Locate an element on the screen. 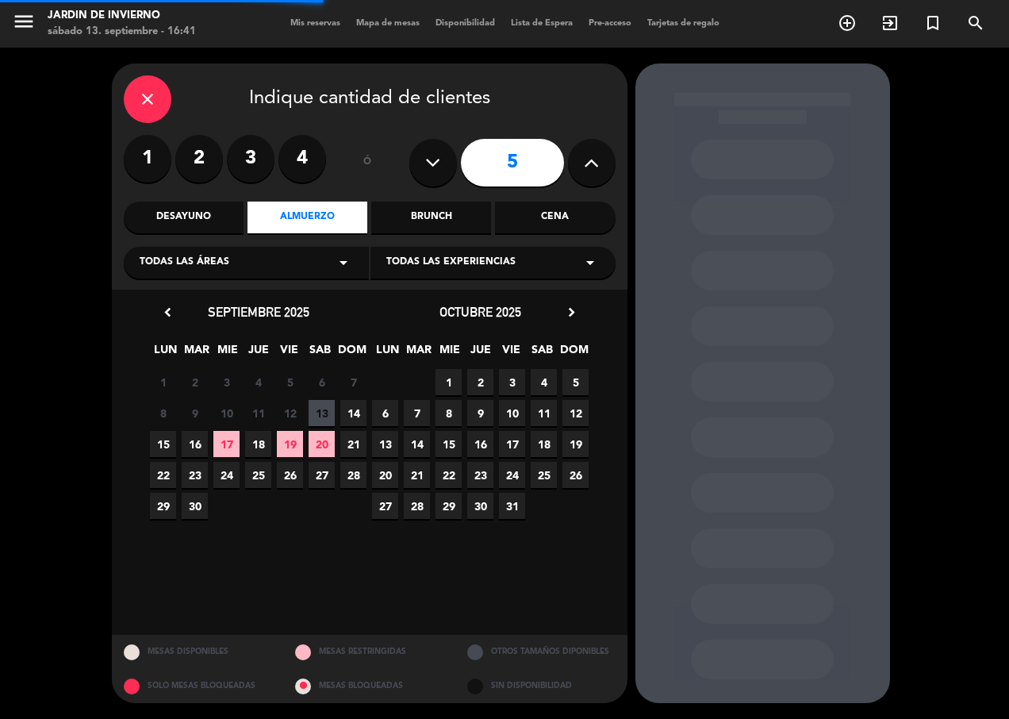 The width and height of the screenshot is (1009, 719). div: ó is located at coordinates (367, 163).